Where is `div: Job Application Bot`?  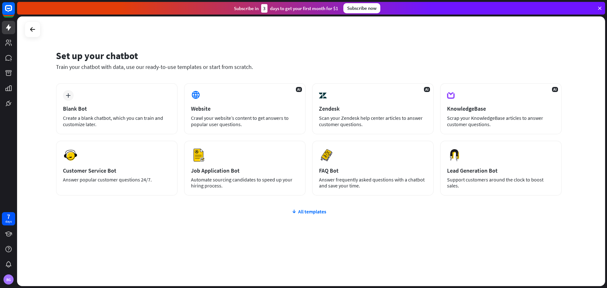
div: Job Application Bot is located at coordinates (245, 171).